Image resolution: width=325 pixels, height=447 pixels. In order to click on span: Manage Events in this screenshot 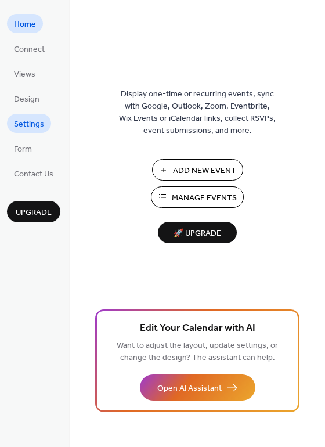, I will do `click(204, 198)`.